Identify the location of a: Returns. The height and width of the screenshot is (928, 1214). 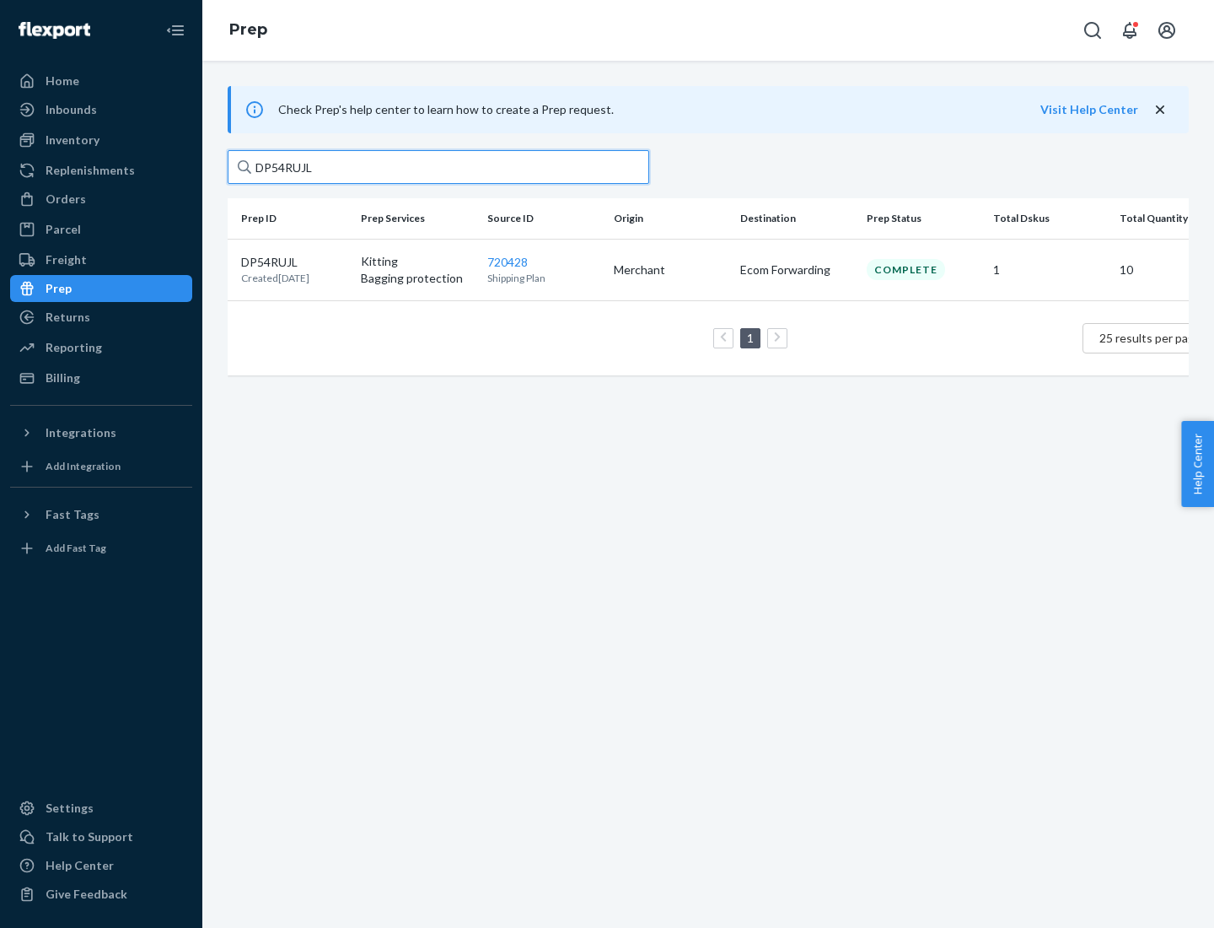
(101, 317).